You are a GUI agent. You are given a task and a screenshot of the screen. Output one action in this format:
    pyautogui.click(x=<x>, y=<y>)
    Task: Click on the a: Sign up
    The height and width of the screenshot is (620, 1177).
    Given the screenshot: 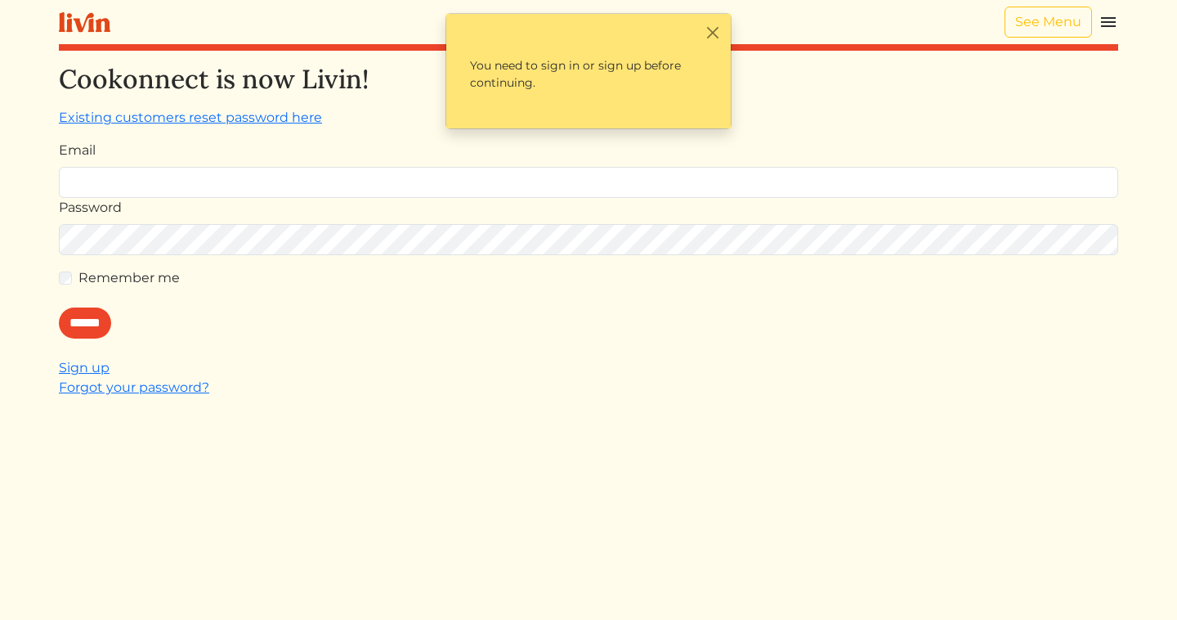 What is the action you would take?
    pyautogui.click(x=84, y=367)
    